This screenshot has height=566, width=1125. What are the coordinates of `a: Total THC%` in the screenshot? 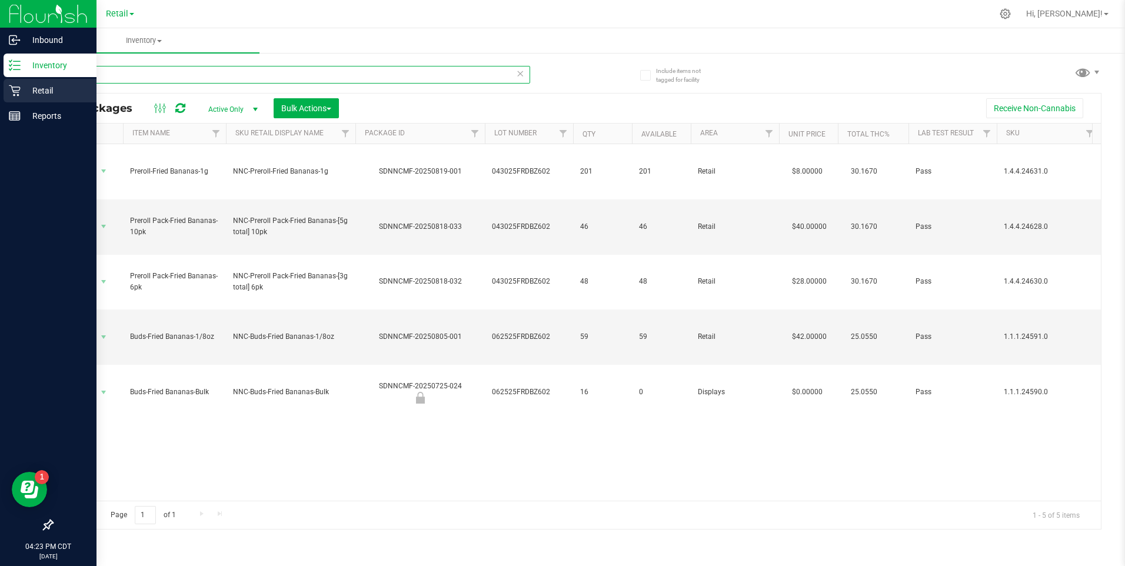 It's located at (869, 134).